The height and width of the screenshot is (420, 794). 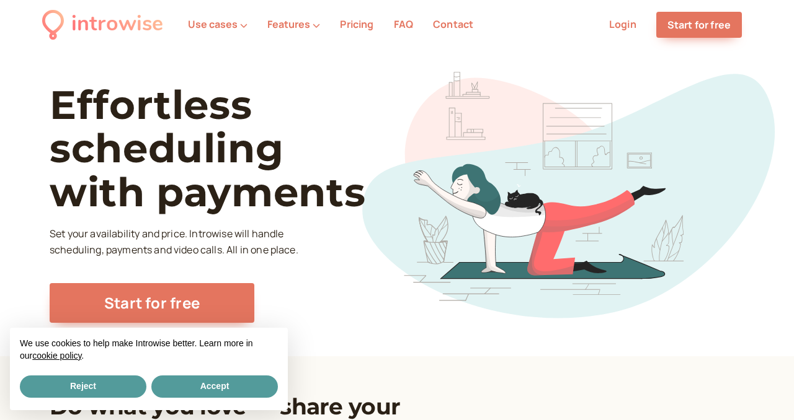 What do you see at coordinates (117, 24) in the screenshot?
I see `div: introwise` at bounding box center [117, 24].